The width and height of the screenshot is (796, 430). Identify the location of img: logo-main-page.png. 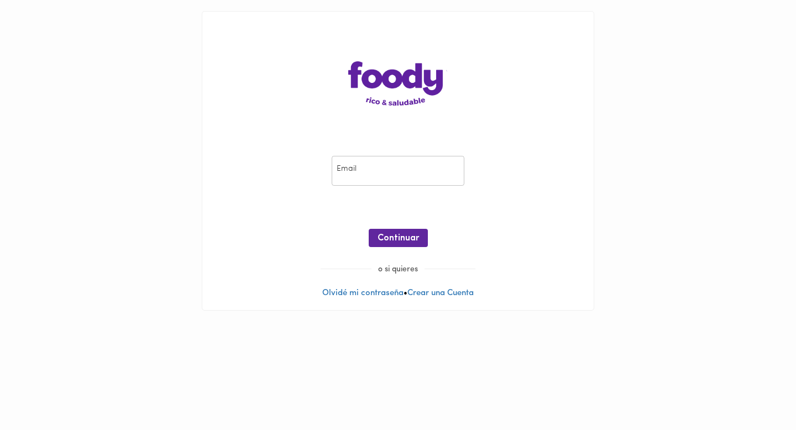
(398, 83).